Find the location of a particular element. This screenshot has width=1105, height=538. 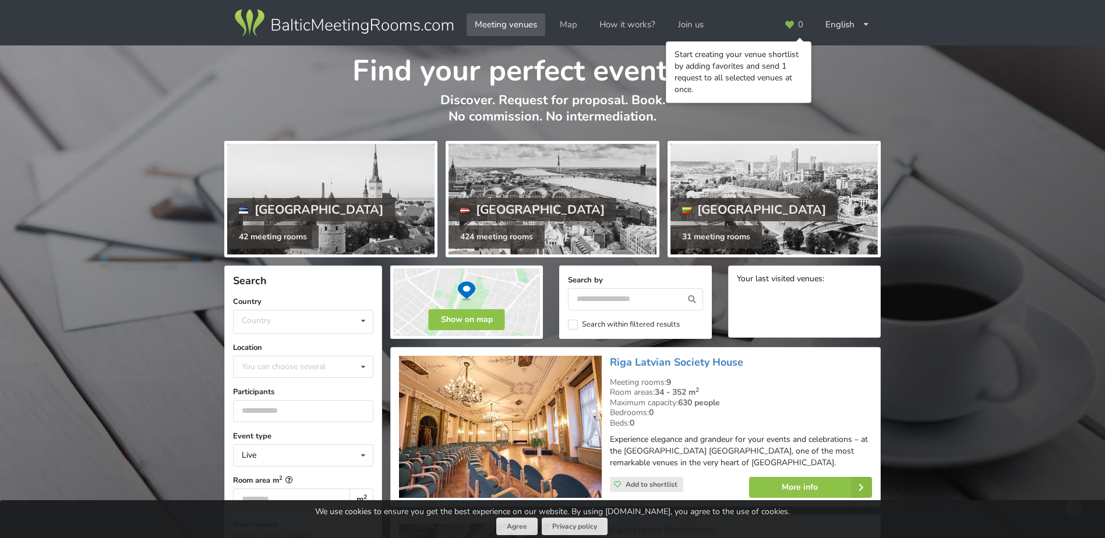

a: Privacy policy is located at coordinates (574, 526).